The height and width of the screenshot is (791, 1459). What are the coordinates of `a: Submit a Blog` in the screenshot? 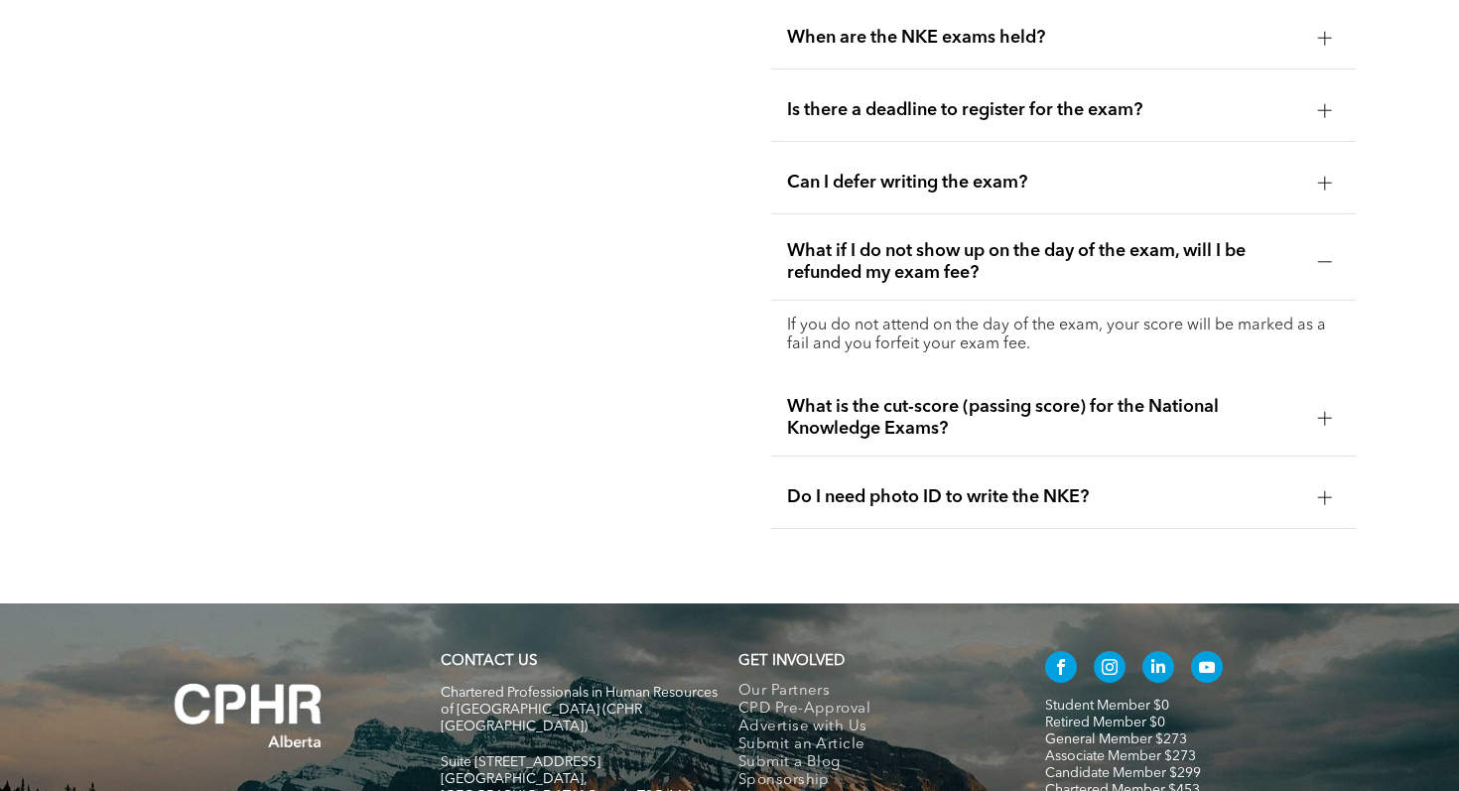 It's located at (870, 763).